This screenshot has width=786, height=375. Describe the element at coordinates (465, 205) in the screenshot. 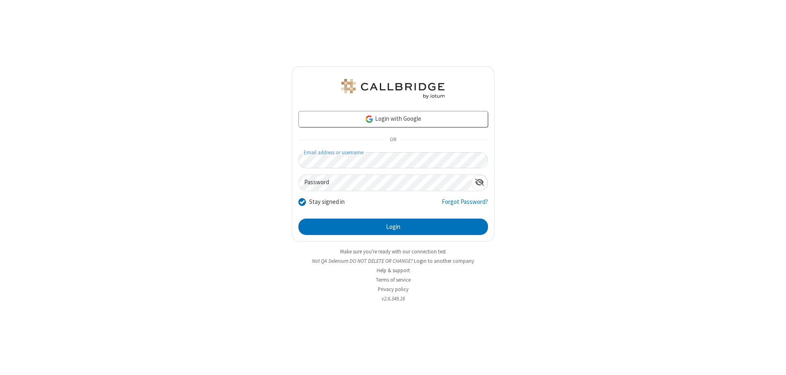

I see `a: Forgot Password?` at that location.